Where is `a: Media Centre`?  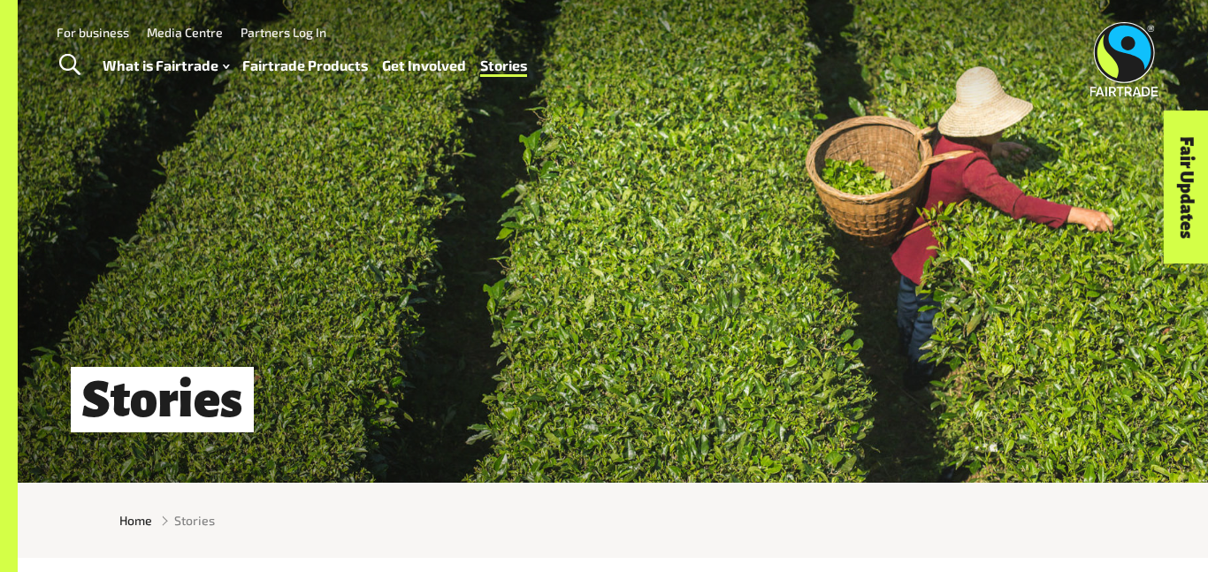
a: Media Centre is located at coordinates (185, 32).